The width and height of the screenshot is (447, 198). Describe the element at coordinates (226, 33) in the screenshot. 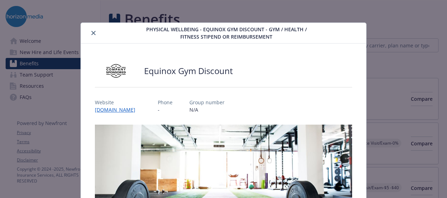

I see `span: Physical Wellbeing - Equinox Gym Discount - Gym / Health / Fitness Stipend or reimbursement` at that location.